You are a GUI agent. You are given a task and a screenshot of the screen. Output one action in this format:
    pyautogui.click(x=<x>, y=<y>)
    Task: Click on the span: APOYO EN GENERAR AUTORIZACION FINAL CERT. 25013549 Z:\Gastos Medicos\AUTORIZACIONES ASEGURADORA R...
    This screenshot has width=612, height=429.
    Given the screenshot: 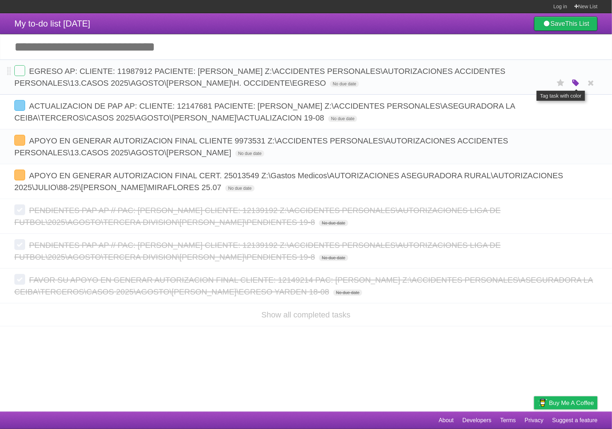 What is the action you would take?
    pyautogui.click(x=289, y=182)
    